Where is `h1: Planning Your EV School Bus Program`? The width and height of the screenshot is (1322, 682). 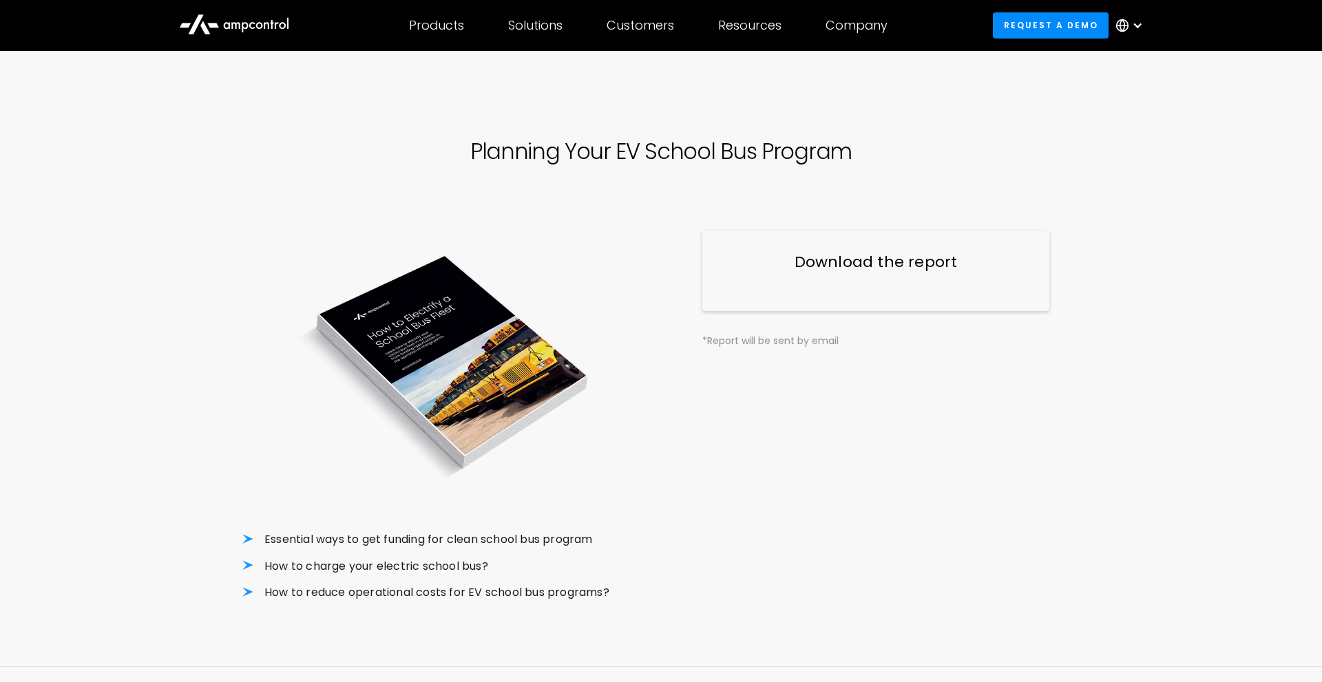
h1: Planning Your EV School Bus Program is located at coordinates (661, 151).